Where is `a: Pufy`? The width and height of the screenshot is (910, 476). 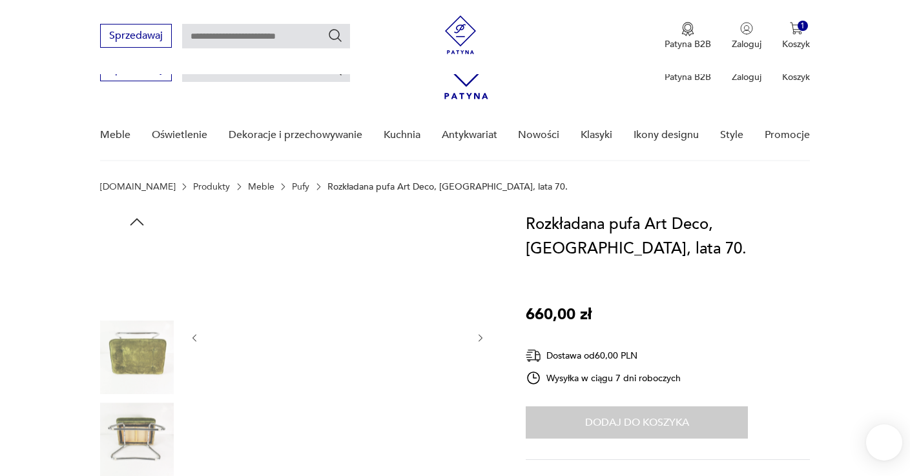 a: Pufy is located at coordinates (300, 187).